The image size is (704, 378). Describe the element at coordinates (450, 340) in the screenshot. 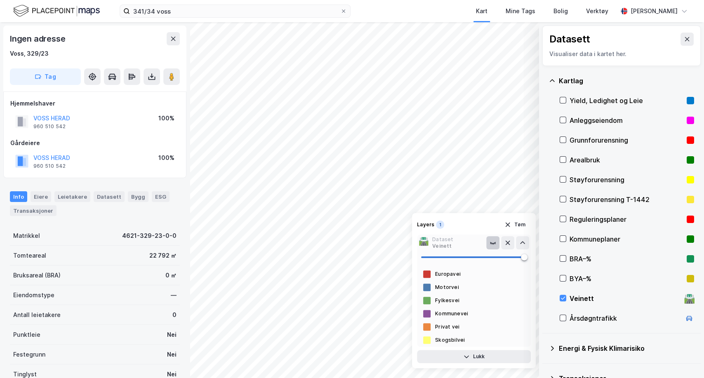

I see `div: Skogsbilvei` at that location.